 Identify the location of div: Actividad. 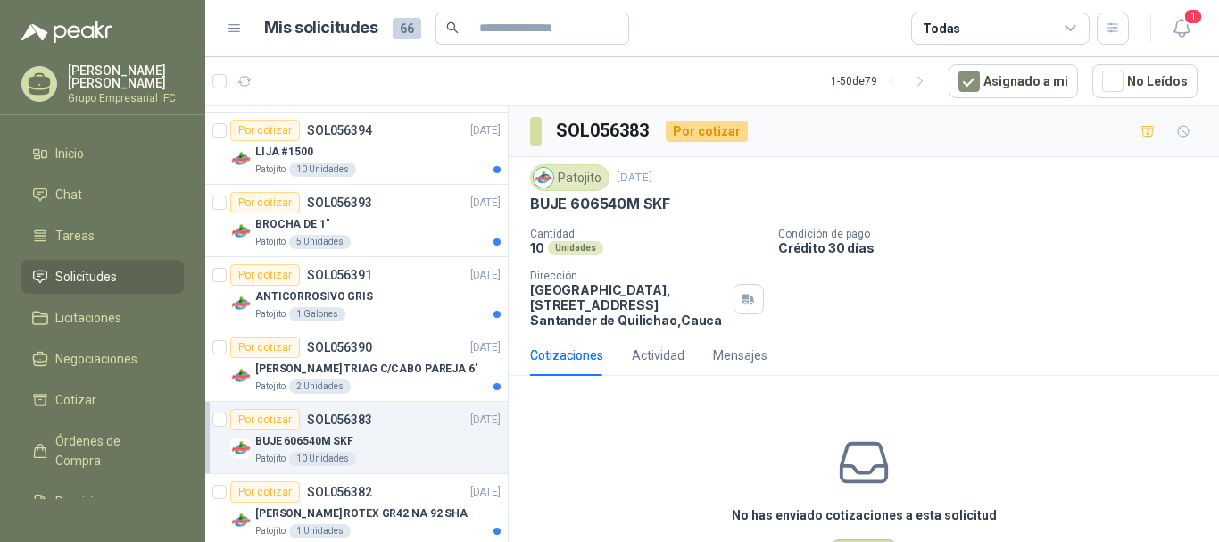
(658, 355).